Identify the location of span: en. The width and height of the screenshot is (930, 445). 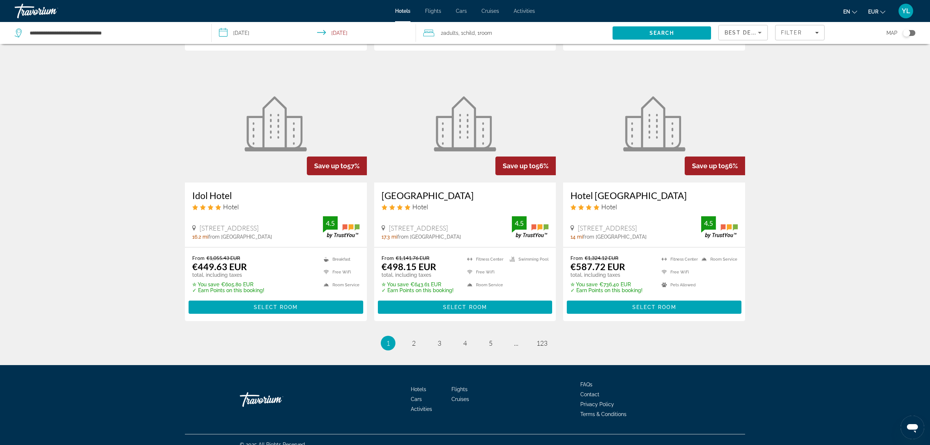
(847, 12).